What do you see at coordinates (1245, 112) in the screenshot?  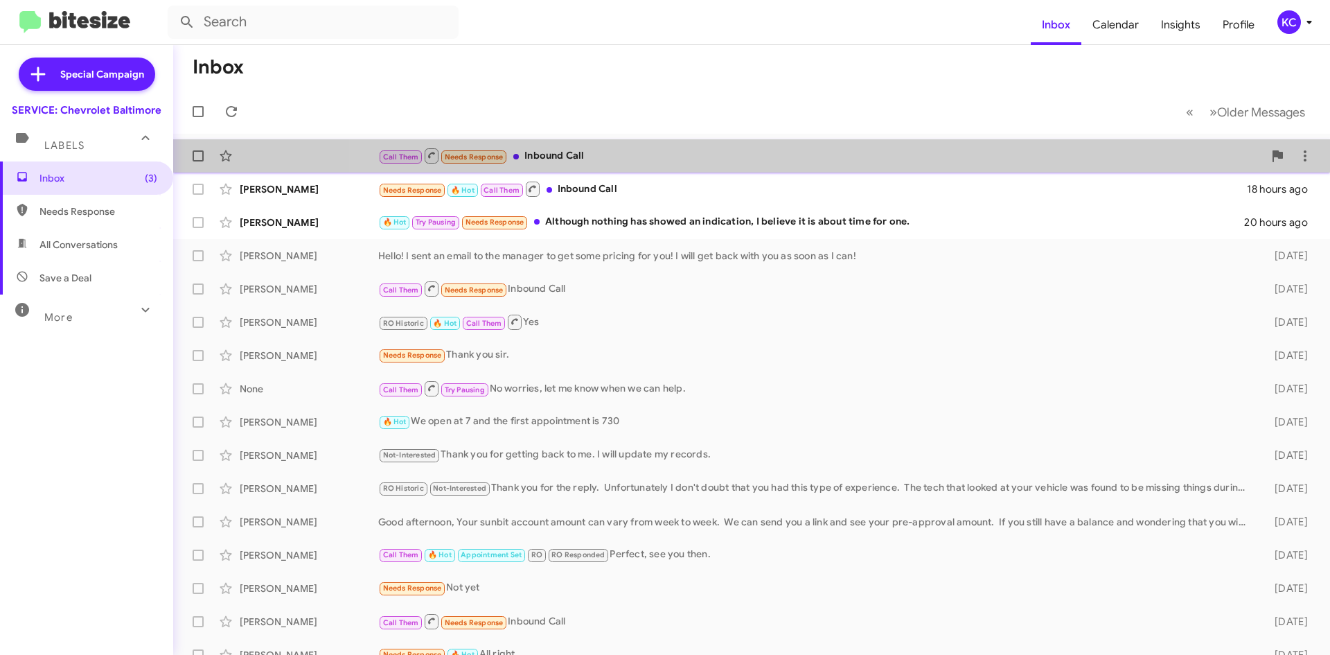 I see `nav: Page navigation example` at bounding box center [1245, 112].